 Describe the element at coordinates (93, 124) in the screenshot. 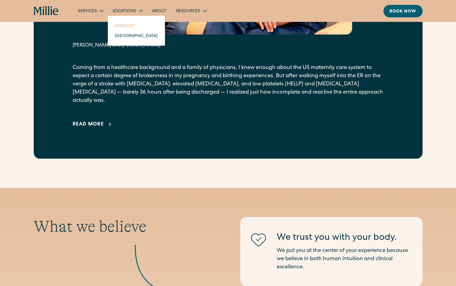

I see `a: Read more` at that location.